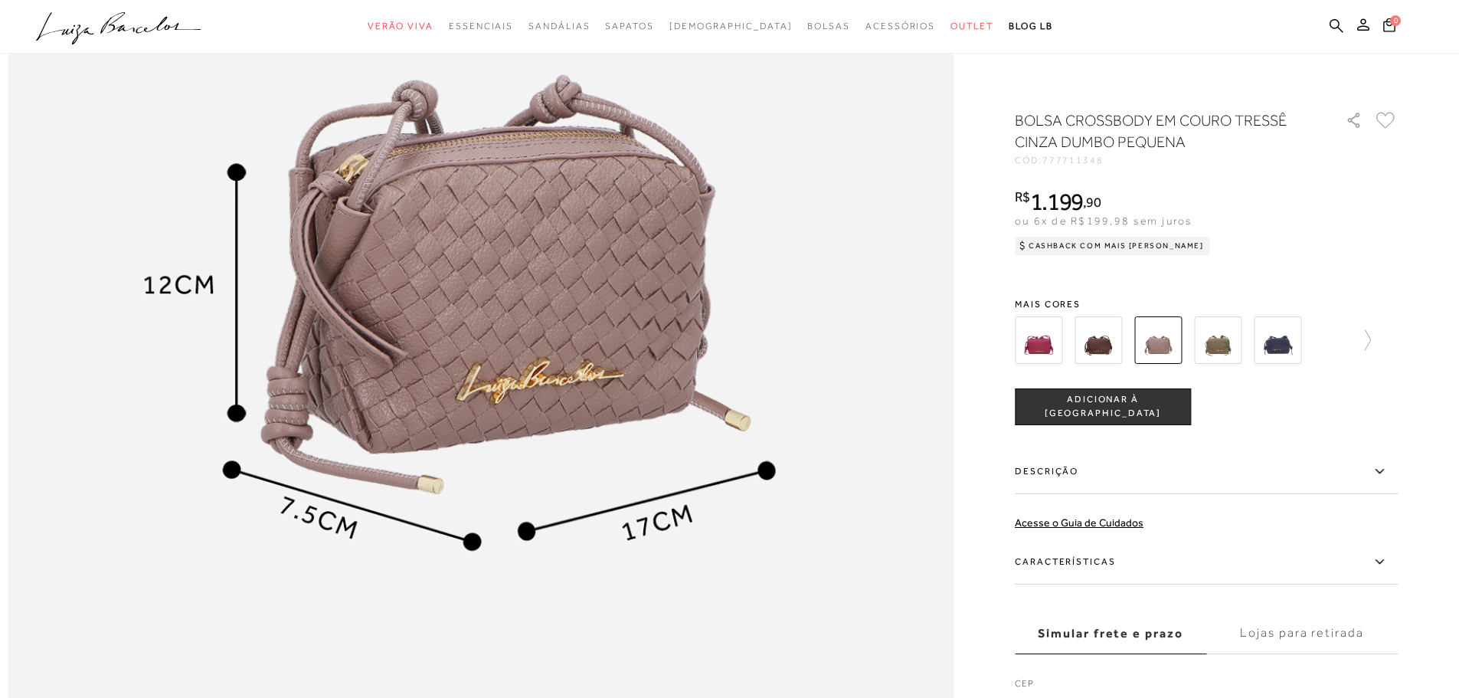 The image size is (1459, 698). What do you see at coordinates (1093, 201) in the screenshot?
I see `span: 90` at bounding box center [1093, 201].